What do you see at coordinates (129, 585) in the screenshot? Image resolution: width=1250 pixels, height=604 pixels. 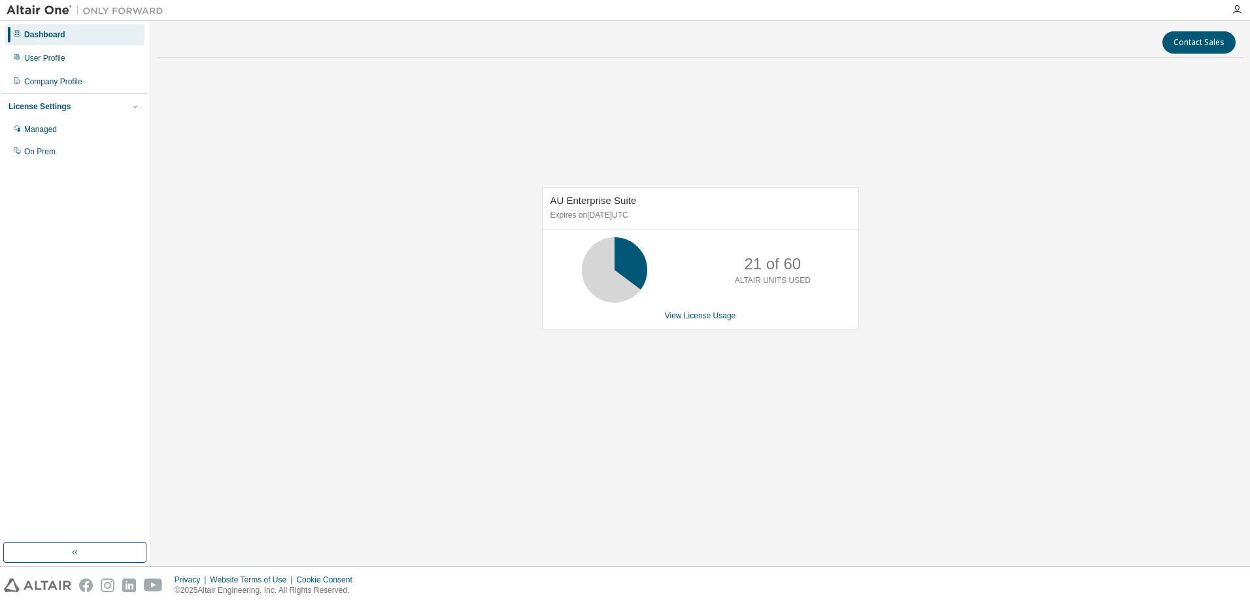 I see `img: linkedin.svg` at bounding box center [129, 585].